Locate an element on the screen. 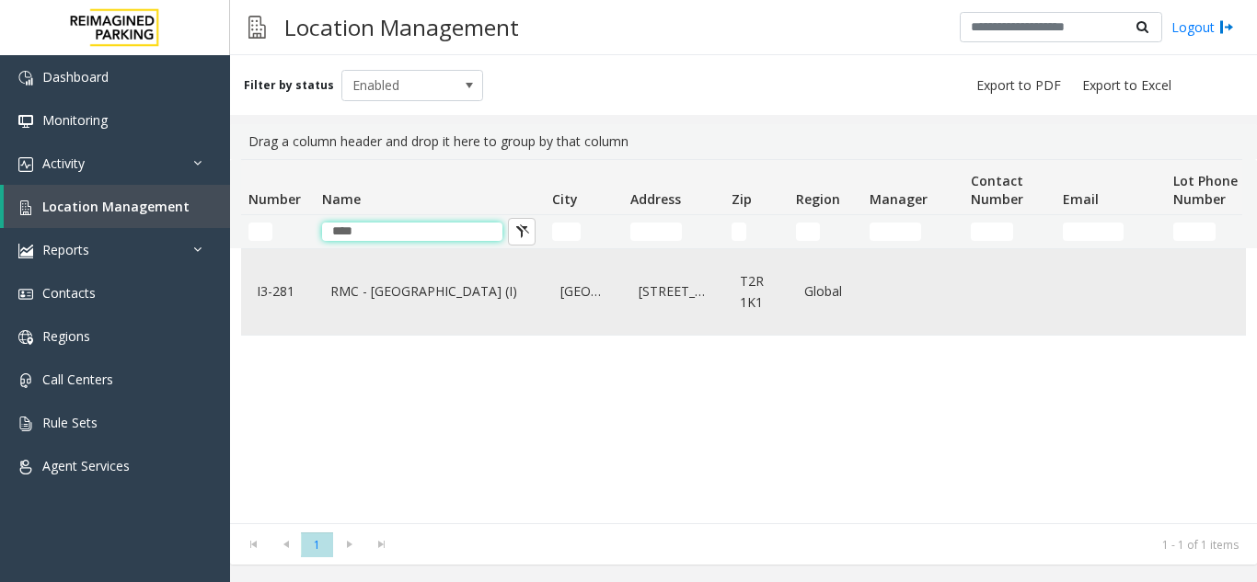  div: Drag a column header and drop it here to group by that column is located at coordinates (743, 142).